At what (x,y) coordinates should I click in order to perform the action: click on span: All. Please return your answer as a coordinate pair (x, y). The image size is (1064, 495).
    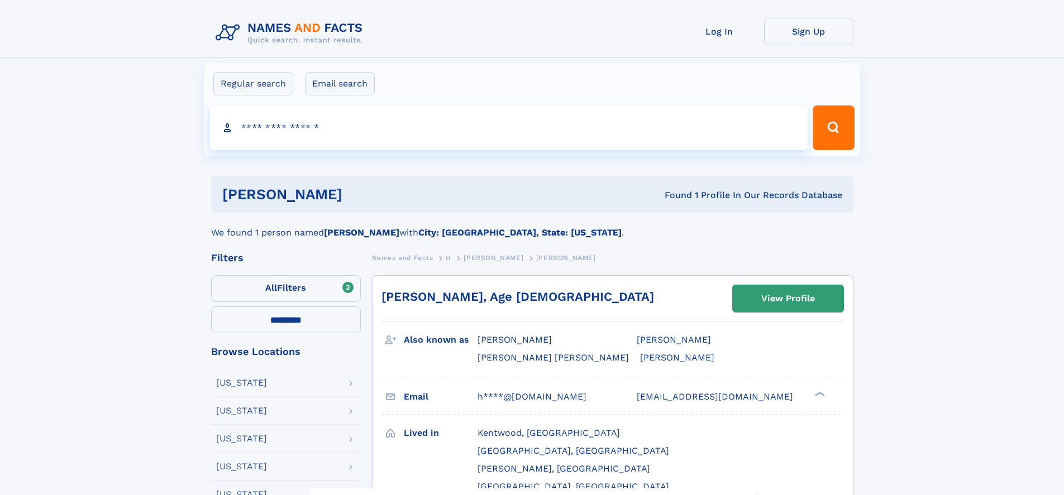
    Looking at the image, I should click on (271, 288).